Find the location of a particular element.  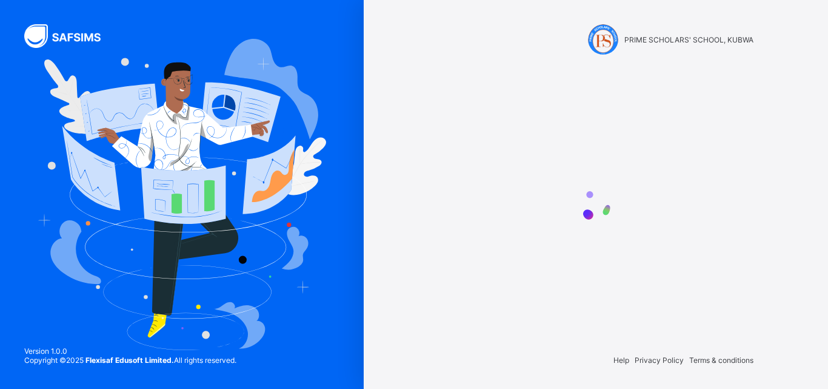

span: Terms & conditions is located at coordinates (722, 360).